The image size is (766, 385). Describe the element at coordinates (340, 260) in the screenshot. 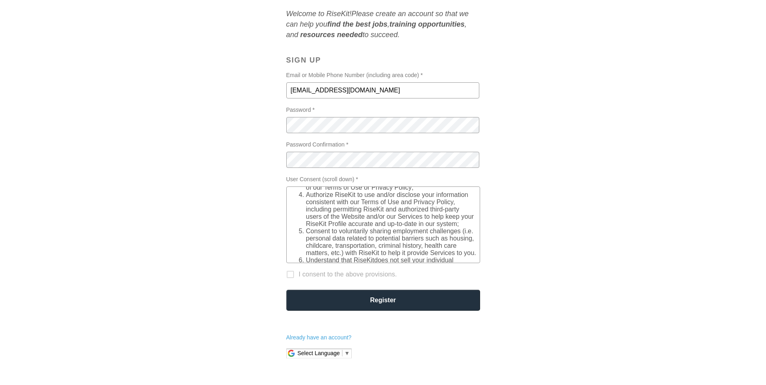

I see `span: Understand that RiseKit` at that location.